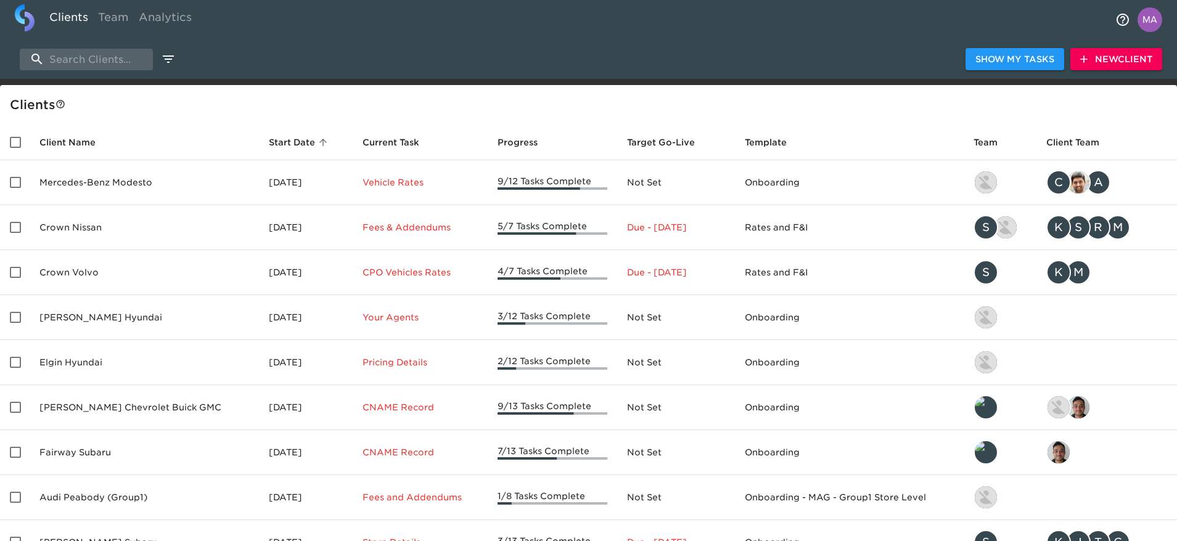 This screenshot has width=1177, height=541. Describe the element at coordinates (1106, 227) in the screenshot. I see `div: kwilson@crowncars.com, sparent@crowncars.com, rrobins@crowncars.com, mcooley@crowncars.com` at that location.